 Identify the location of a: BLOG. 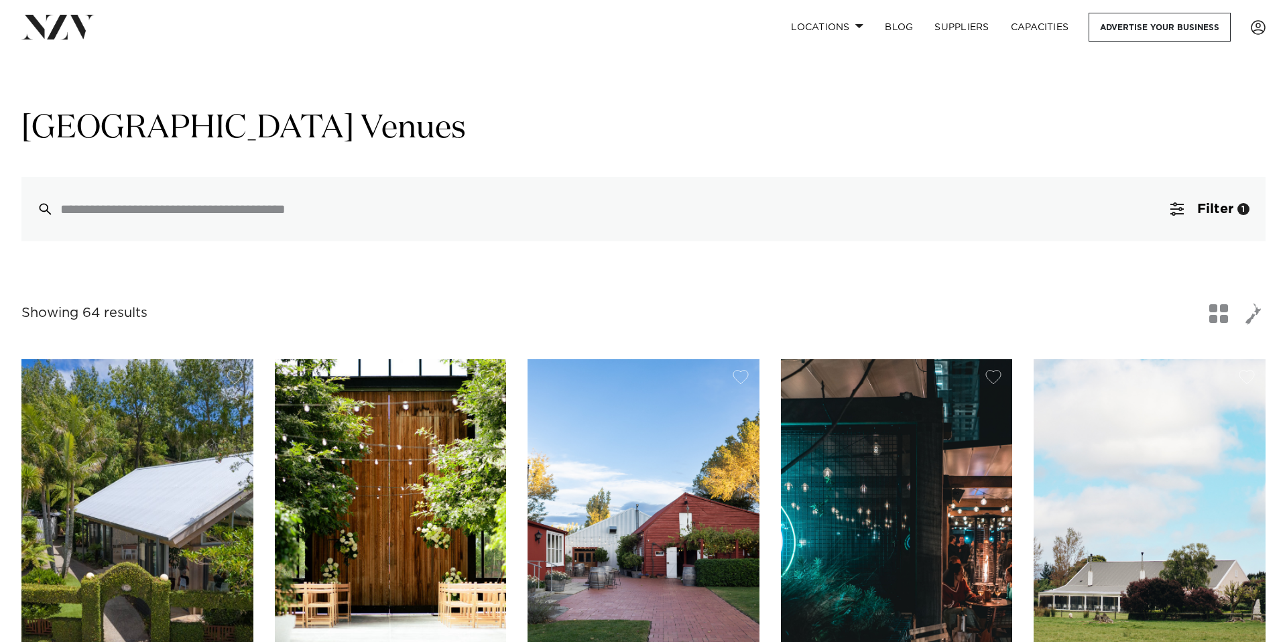
(899, 27).